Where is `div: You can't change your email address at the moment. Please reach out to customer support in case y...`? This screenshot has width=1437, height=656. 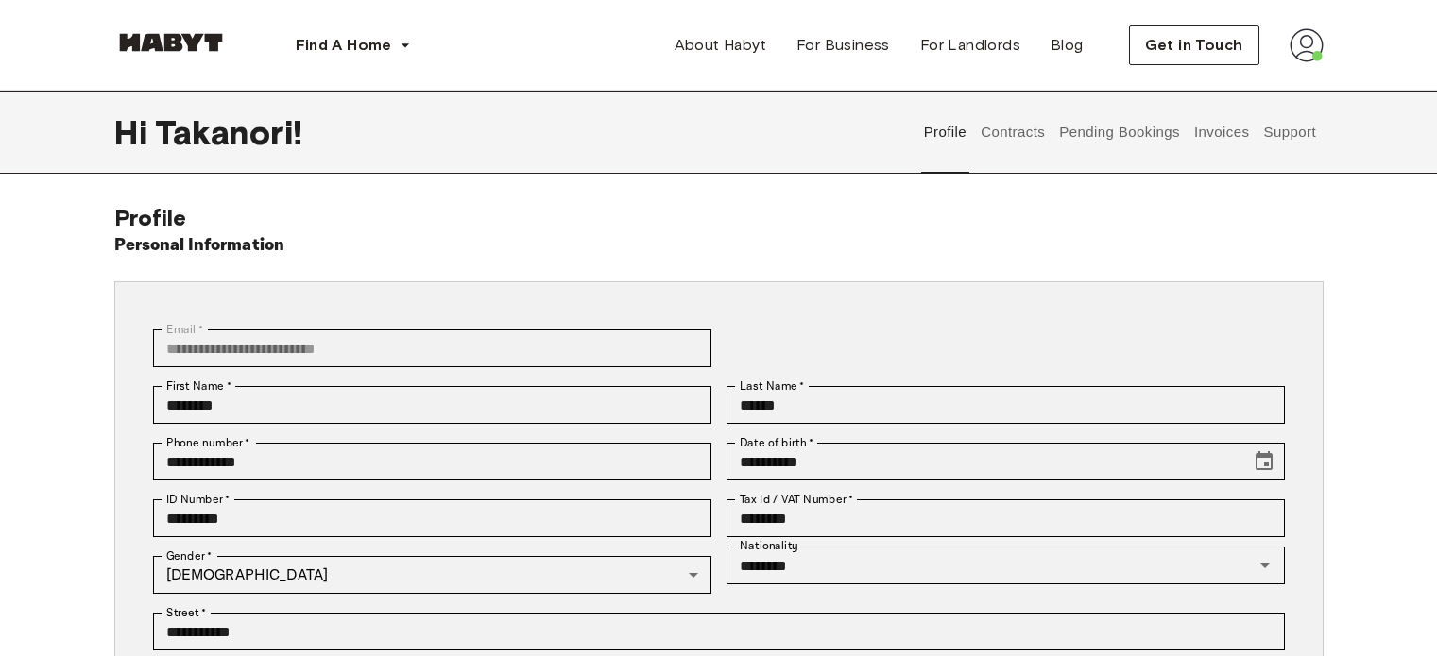
div: You can't change your email address at the moment. Please reach out to customer support in case y... is located at coordinates (432, 349).